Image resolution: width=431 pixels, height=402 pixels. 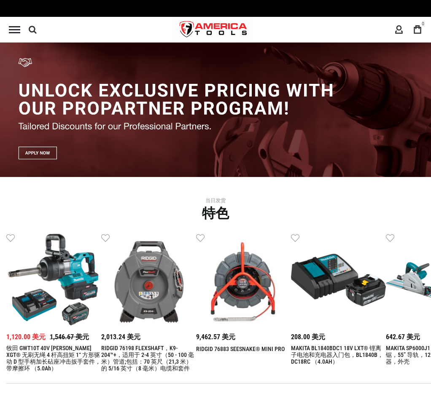 I want to click on img: MAKITA BL1840BDC1 18V LXT® 锂离子电池和充电器入门包，BL1840B，DC18RC （4.0AH）, so click(x=338, y=280).